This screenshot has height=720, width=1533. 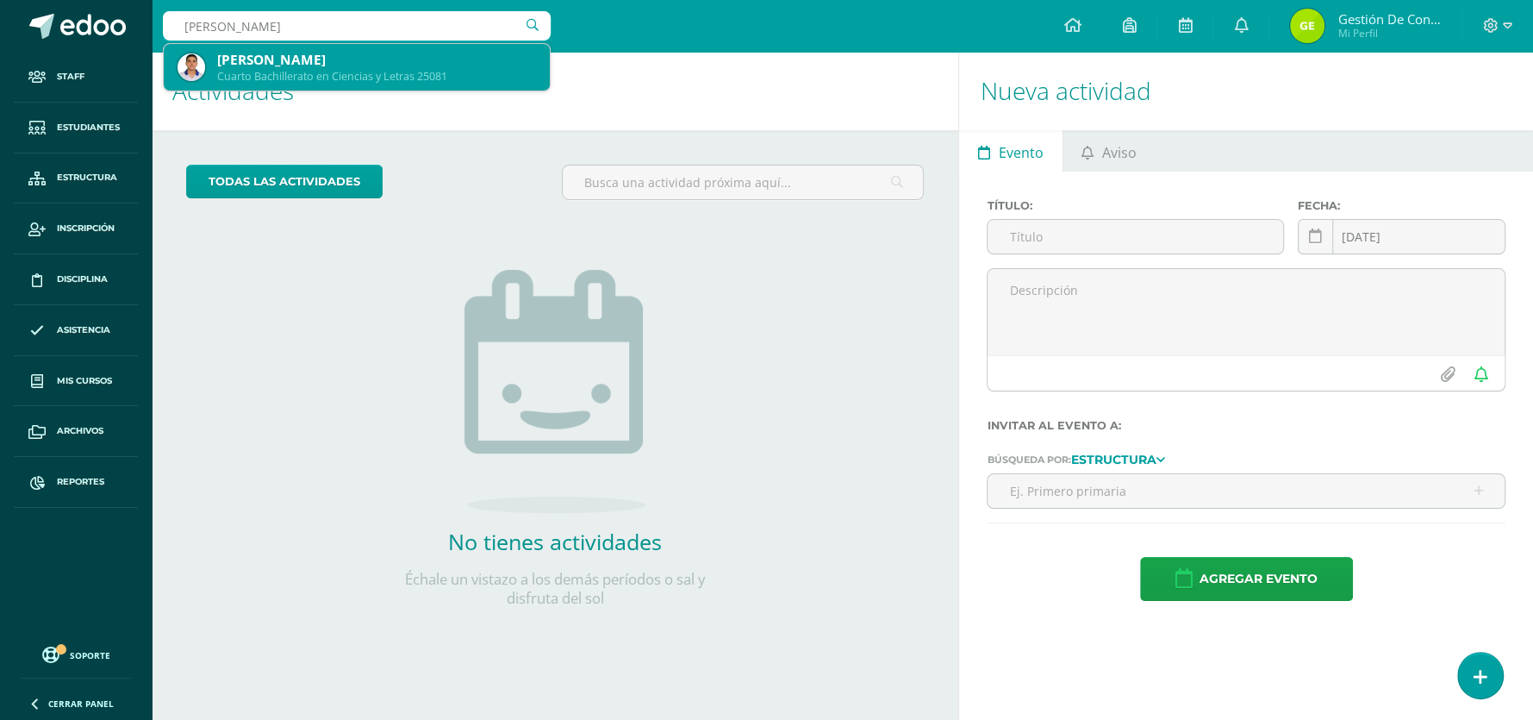 What do you see at coordinates (81, 703) in the screenshot?
I see `span: Cerrar panel` at bounding box center [81, 703].